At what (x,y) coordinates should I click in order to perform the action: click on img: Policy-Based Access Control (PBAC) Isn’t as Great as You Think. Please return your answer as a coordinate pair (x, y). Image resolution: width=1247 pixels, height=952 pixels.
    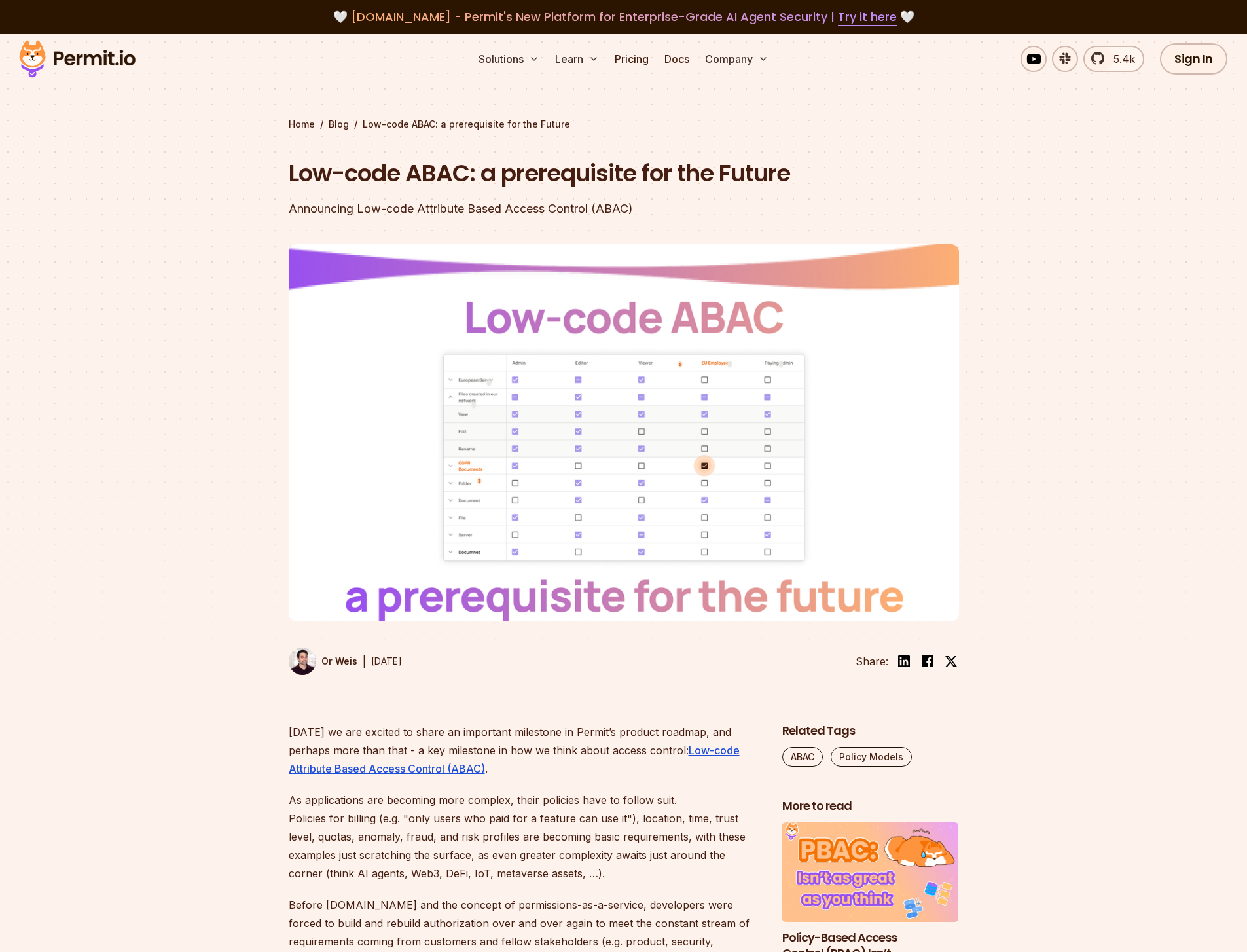
    Looking at the image, I should click on (871, 872).